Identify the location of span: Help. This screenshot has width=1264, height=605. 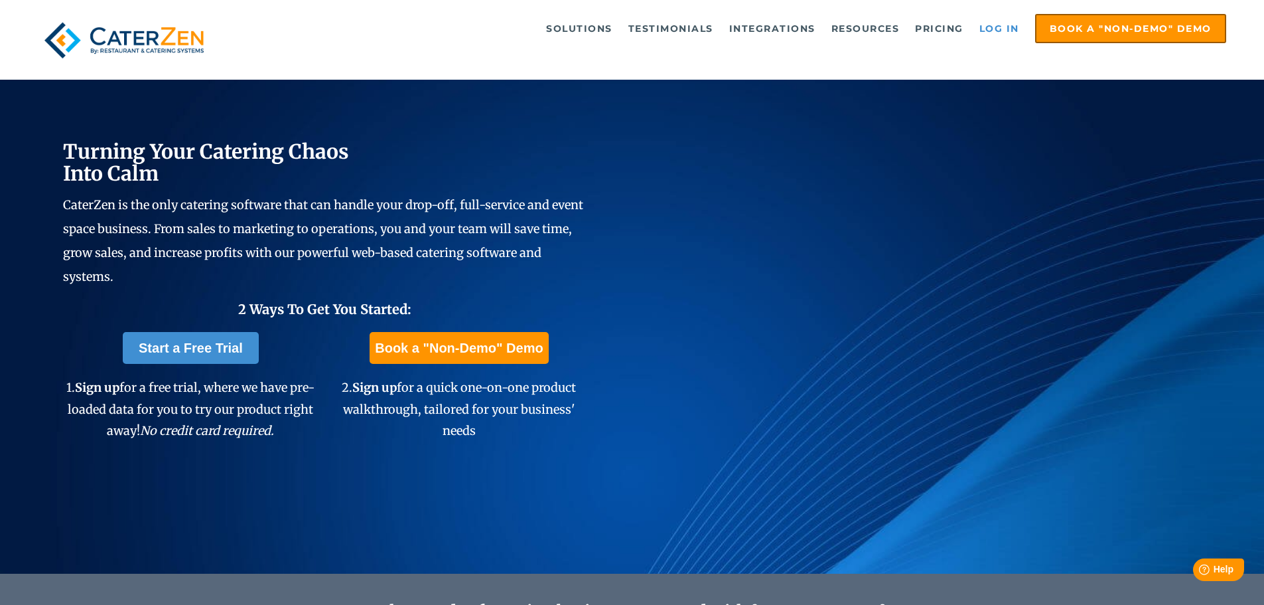
(78, 16).